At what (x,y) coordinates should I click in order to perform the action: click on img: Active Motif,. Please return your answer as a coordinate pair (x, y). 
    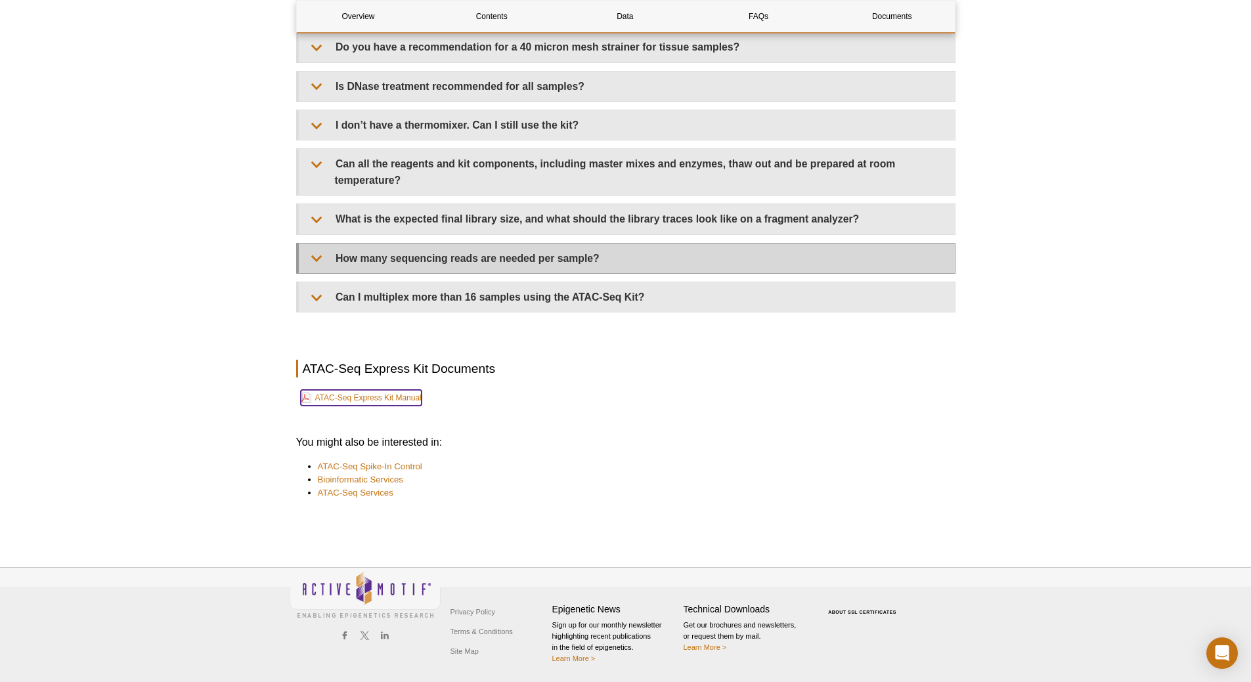
    Looking at the image, I should click on (365, 594).